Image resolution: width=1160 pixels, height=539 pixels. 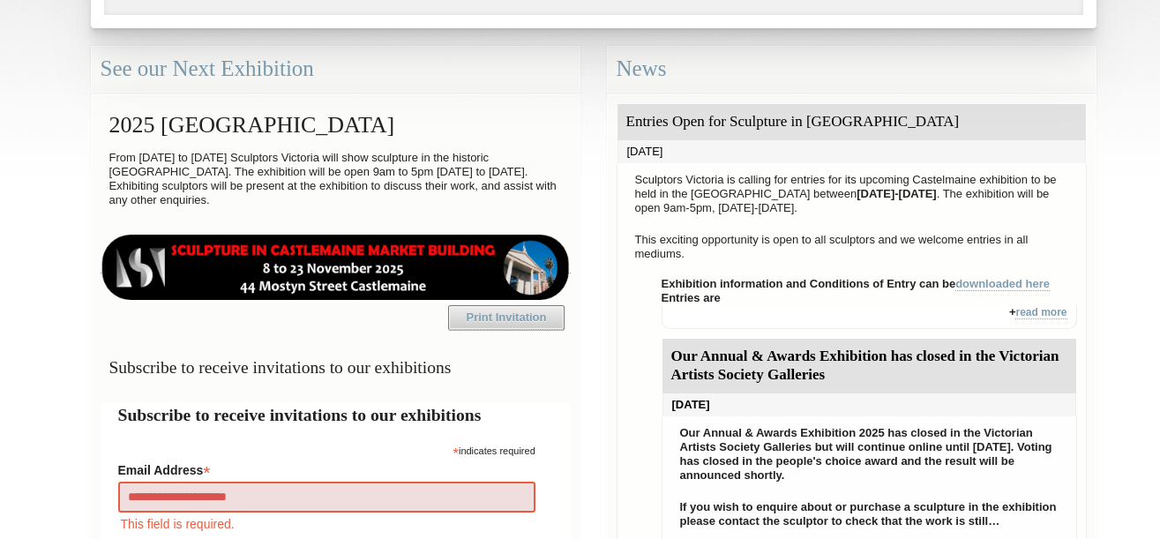 I want to click on div: Our Annual & Awards Exhibition has closed in the Victorian Artists Society Galleries, so click(x=869, y=366).